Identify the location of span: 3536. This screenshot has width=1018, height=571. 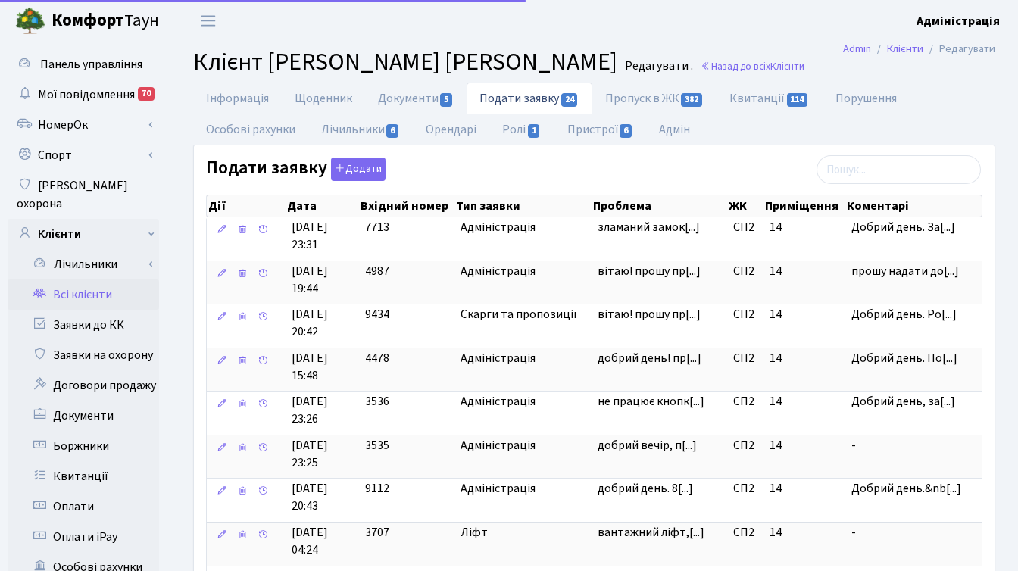
(377, 401).